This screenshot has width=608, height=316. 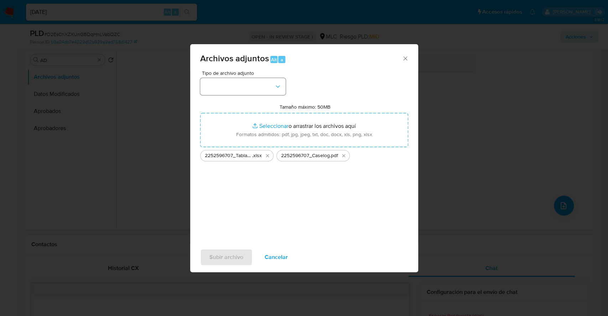 What do you see at coordinates (304, 154) in the screenshot?
I see `ul: Archivos seleccionados` at bounding box center [304, 154].